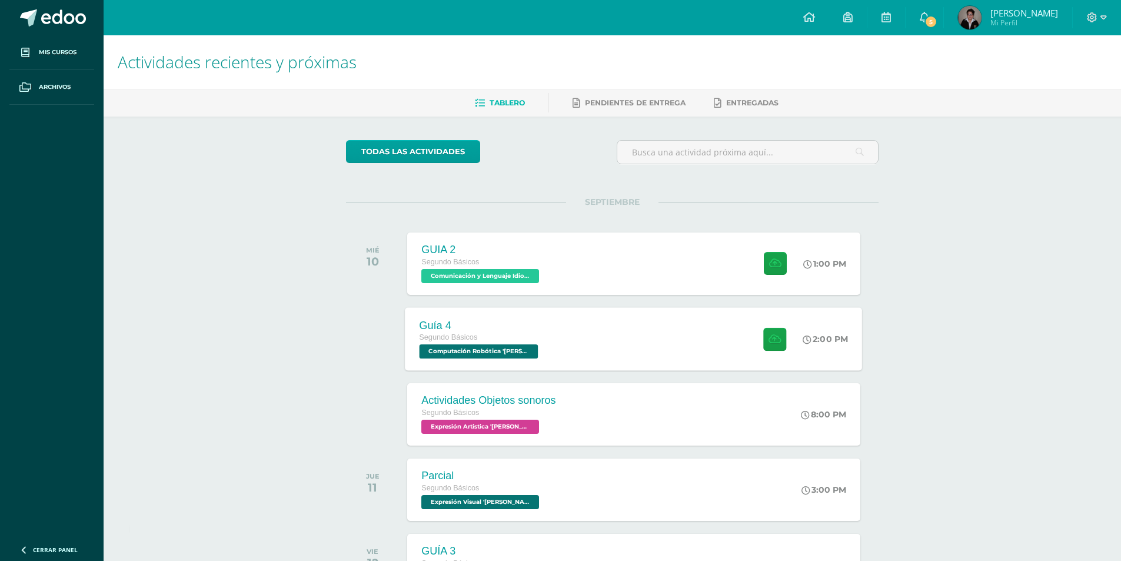 The height and width of the screenshot is (561, 1121). Describe the element at coordinates (752, 102) in the screenshot. I see `span: Entregadas` at that location.